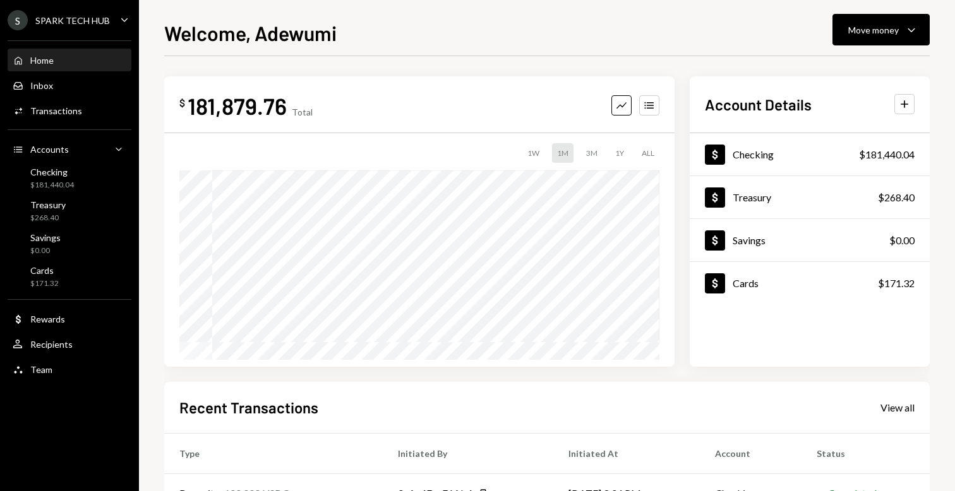 This screenshot has height=491, width=955. What do you see at coordinates (274, 454) in the screenshot?
I see `th: Type` at bounding box center [274, 454].